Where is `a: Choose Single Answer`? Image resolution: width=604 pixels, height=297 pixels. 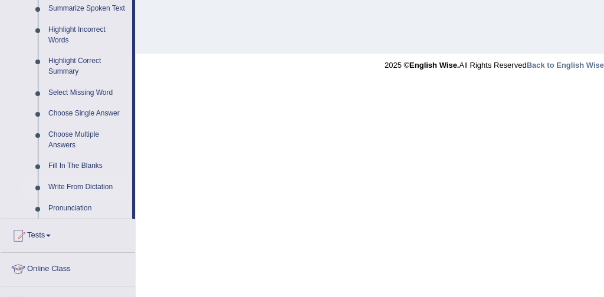 a: Choose Single Answer is located at coordinates (87, 114).